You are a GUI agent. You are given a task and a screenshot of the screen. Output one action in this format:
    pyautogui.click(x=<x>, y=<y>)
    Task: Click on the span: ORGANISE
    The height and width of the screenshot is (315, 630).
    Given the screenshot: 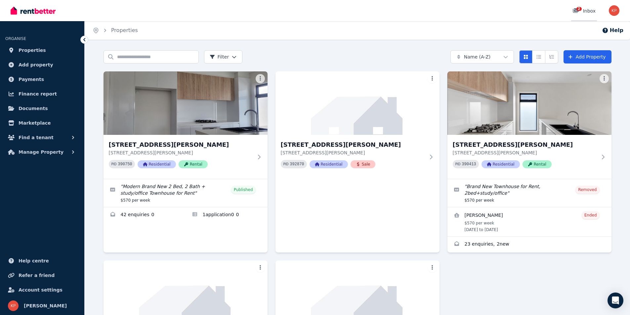 What is the action you would take?
    pyautogui.click(x=16, y=39)
    